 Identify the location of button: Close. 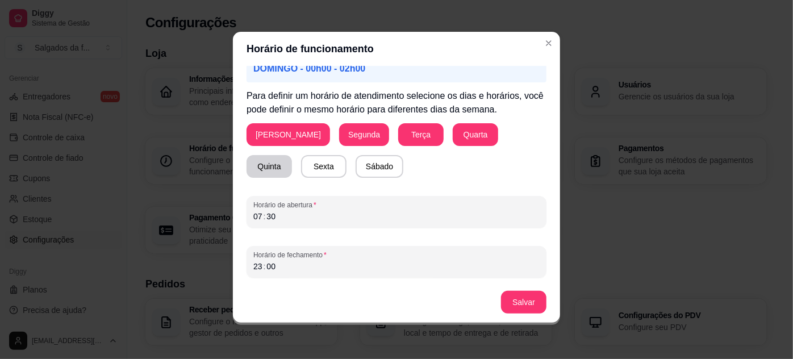
(549, 43).